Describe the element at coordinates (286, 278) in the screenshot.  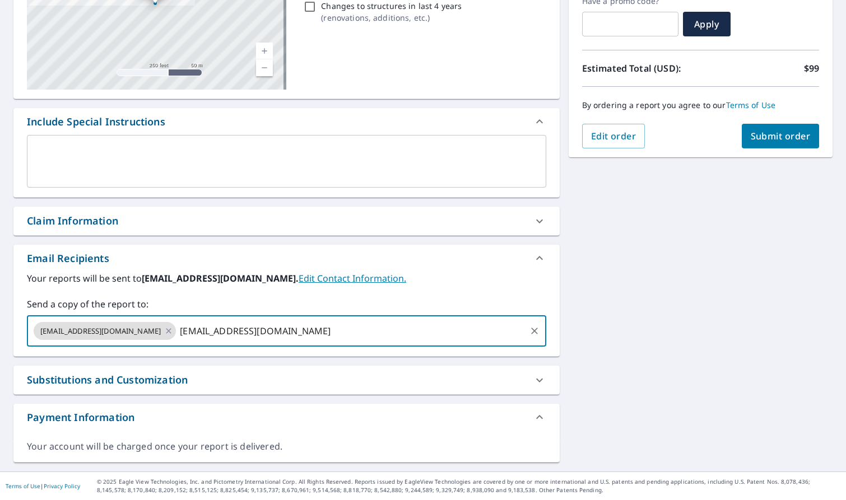
I see `label: Your reports will be sent to` at that location.